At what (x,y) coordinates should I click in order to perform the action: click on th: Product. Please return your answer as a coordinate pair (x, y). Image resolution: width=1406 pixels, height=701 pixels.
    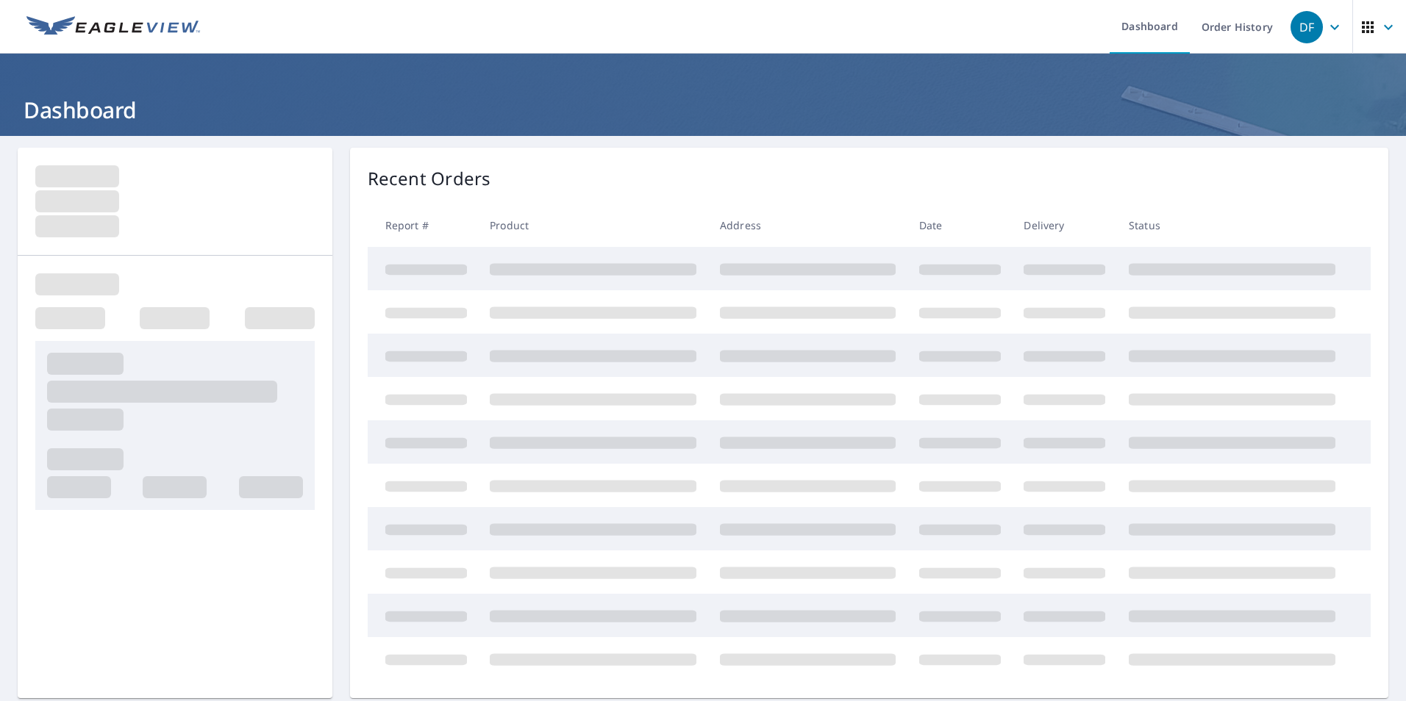
    Looking at the image, I should click on (593, 225).